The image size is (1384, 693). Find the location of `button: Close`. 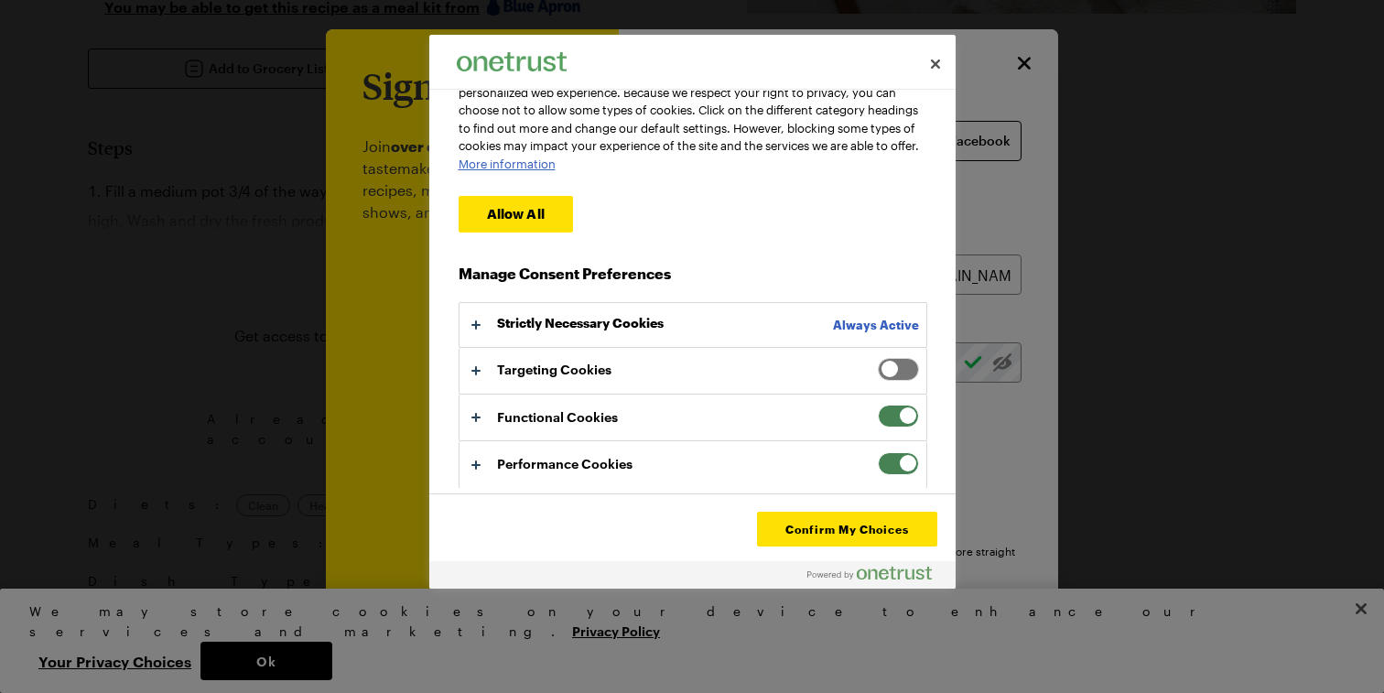

button: Close is located at coordinates (936, 64).